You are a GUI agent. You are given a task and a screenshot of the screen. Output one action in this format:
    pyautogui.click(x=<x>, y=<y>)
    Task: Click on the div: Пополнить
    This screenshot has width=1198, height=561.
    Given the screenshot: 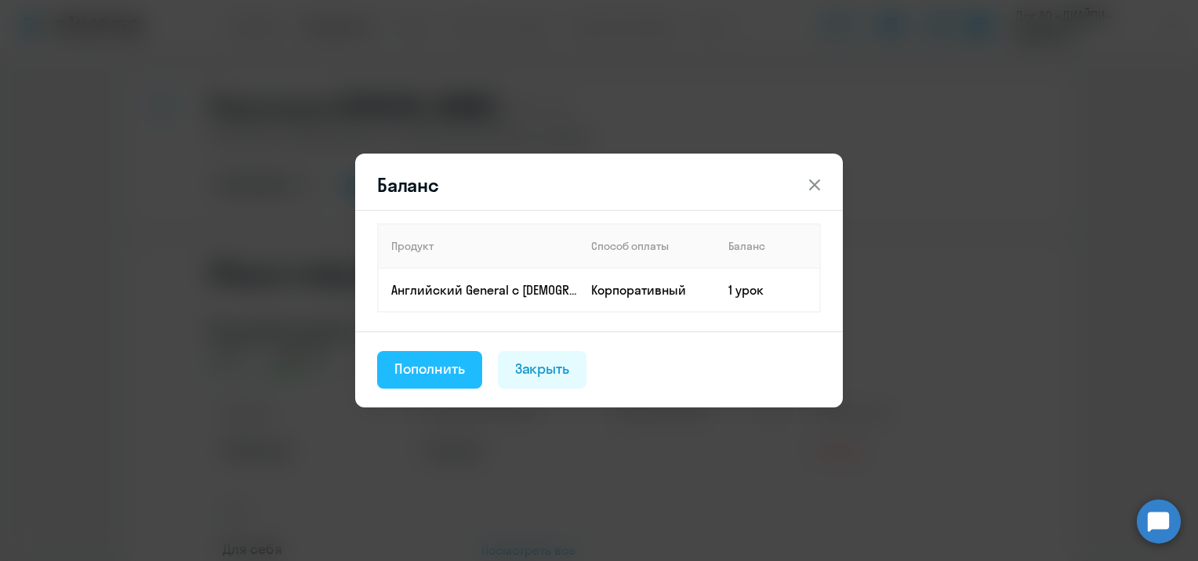 What is the action you would take?
    pyautogui.click(x=430, y=369)
    